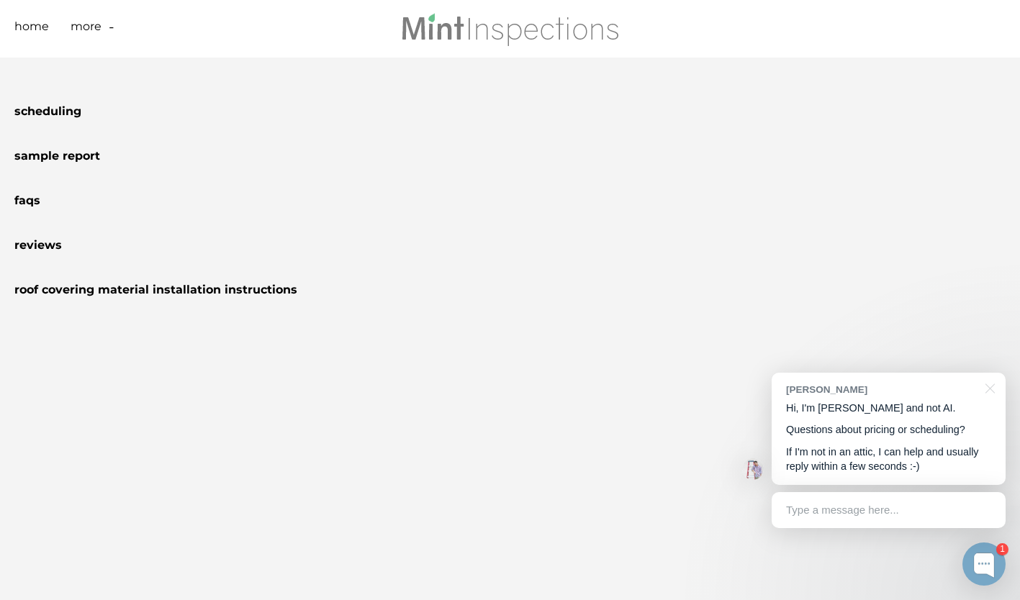  Describe the element at coordinates (888, 510) in the screenshot. I see `div: Type a message here...` at that location.